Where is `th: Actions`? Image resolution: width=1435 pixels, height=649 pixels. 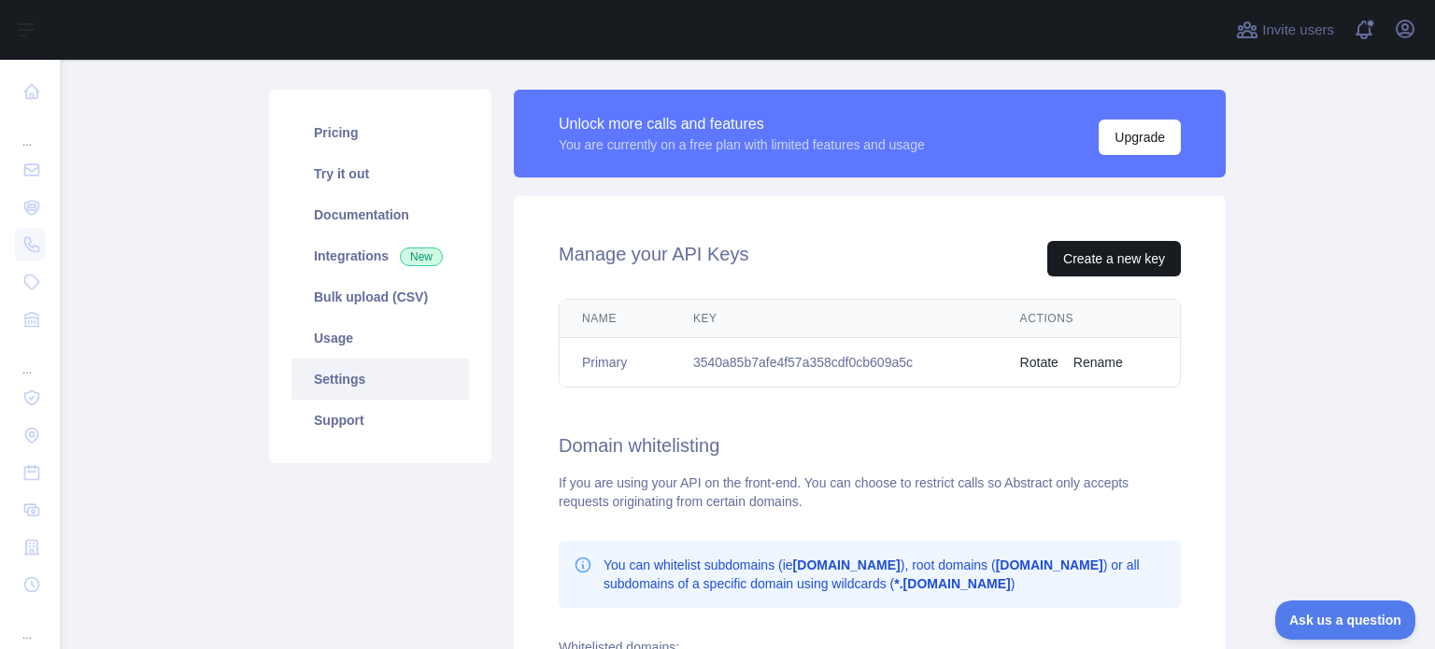
th: Actions is located at coordinates (1088, 319).